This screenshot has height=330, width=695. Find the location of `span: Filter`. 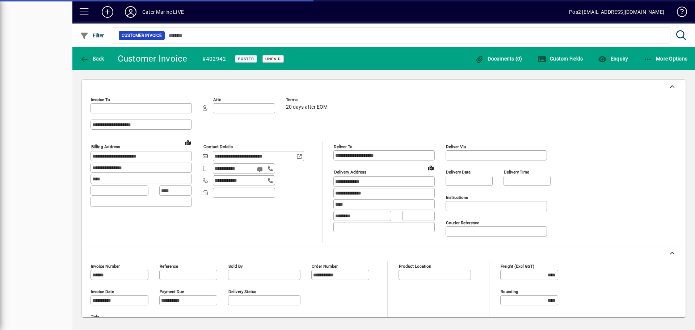

span: Filter is located at coordinates (92, 35).